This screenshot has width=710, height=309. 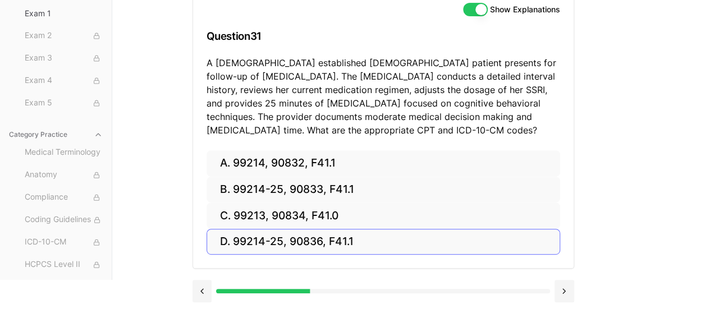 I want to click on button: Coding Guidelines, so click(x=63, y=220).